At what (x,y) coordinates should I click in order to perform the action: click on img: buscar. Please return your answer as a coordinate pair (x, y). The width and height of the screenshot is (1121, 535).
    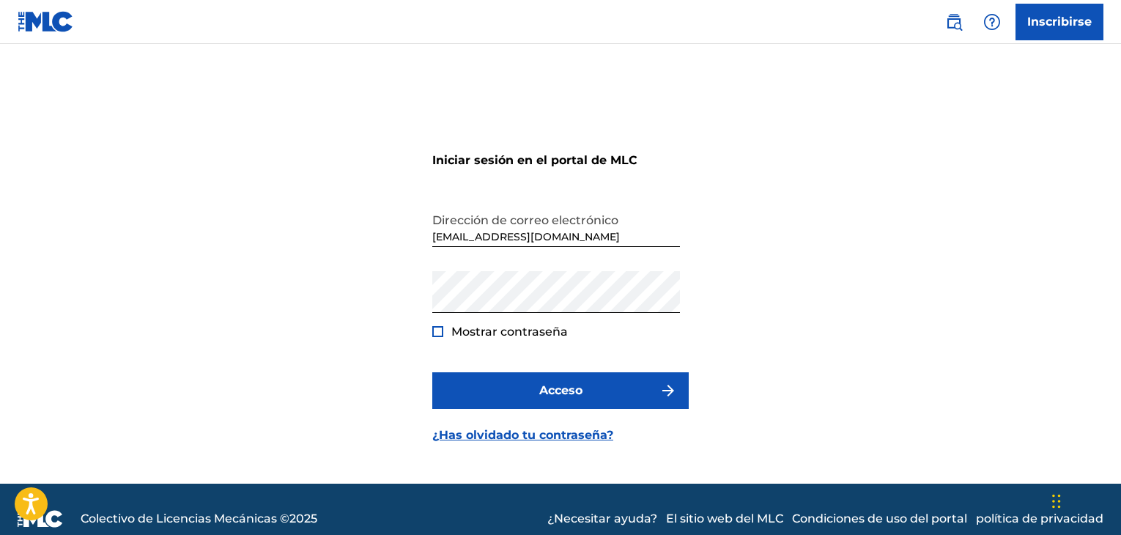
    Looking at the image, I should click on (954, 22).